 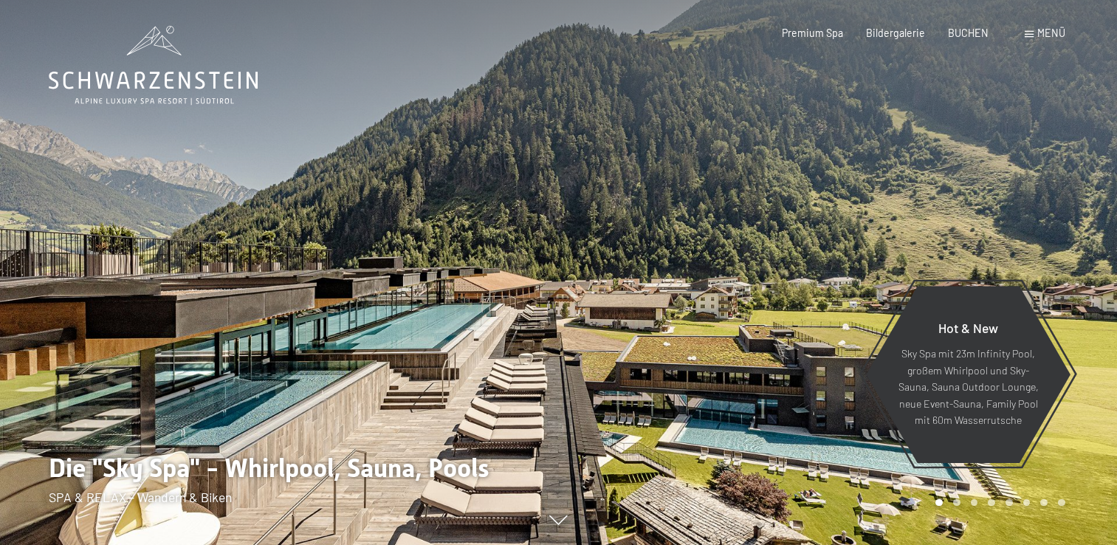 What do you see at coordinates (974, 503) in the screenshot?
I see `div: Carousel Page 3` at bounding box center [974, 503].